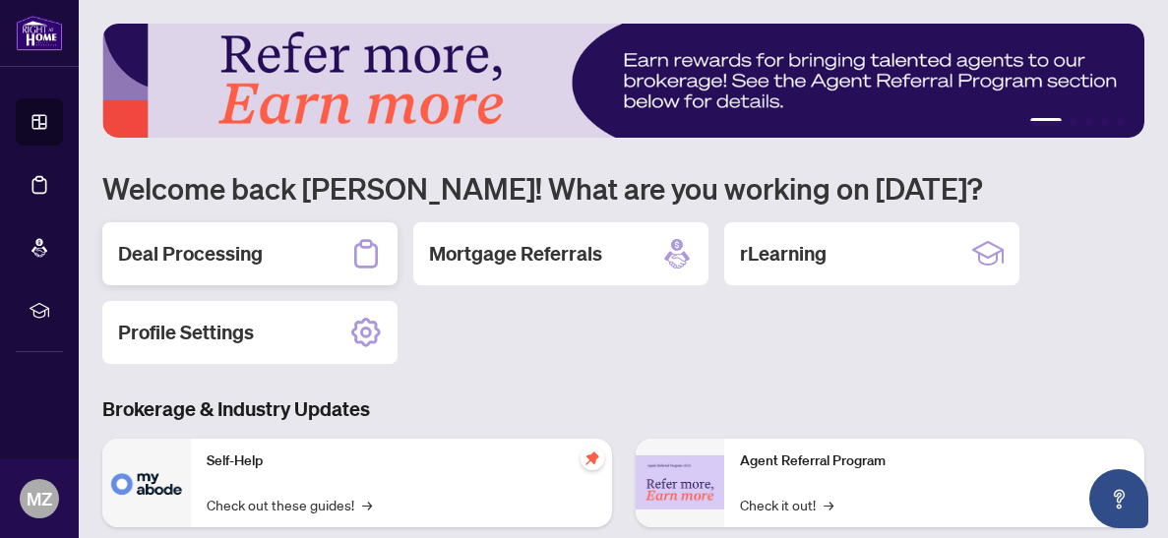 This screenshot has width=1168, height=538. Describe the element at coordinates (1105, 122) in the screenshot. I see `button: 4` at that location.